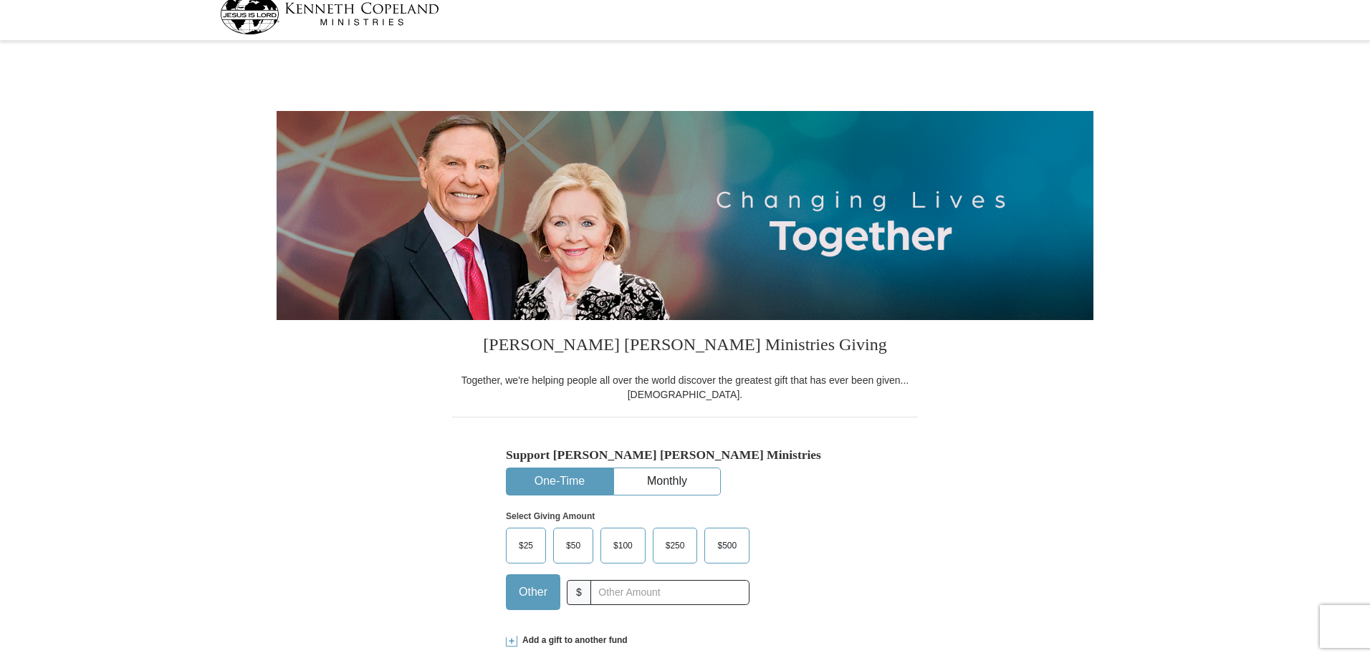 The image size is (1370, 658). What do you see at coordinates (675, 546) in the screenshot?
I see `span: $250` at bounding box center [675, 546].